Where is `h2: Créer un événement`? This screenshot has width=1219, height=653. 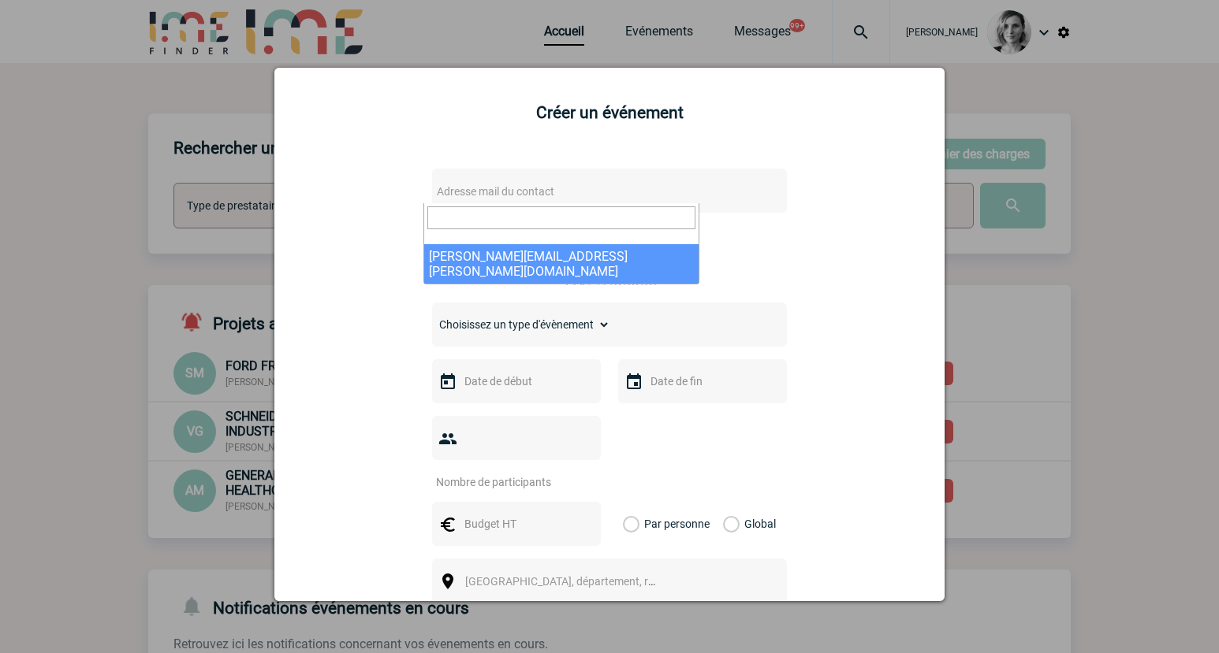
h2: Créer un événement is located at coordinates (609, 113).